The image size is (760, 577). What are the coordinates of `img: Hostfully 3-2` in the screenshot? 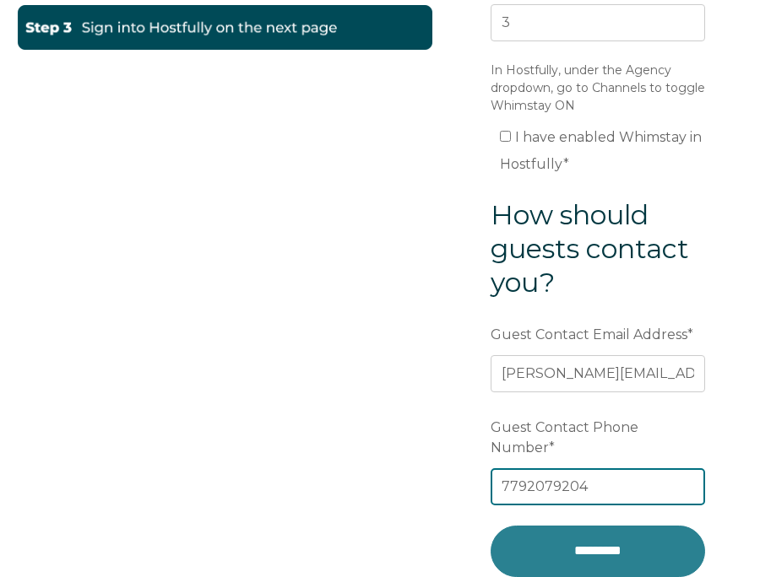 It's located at (225, 27).